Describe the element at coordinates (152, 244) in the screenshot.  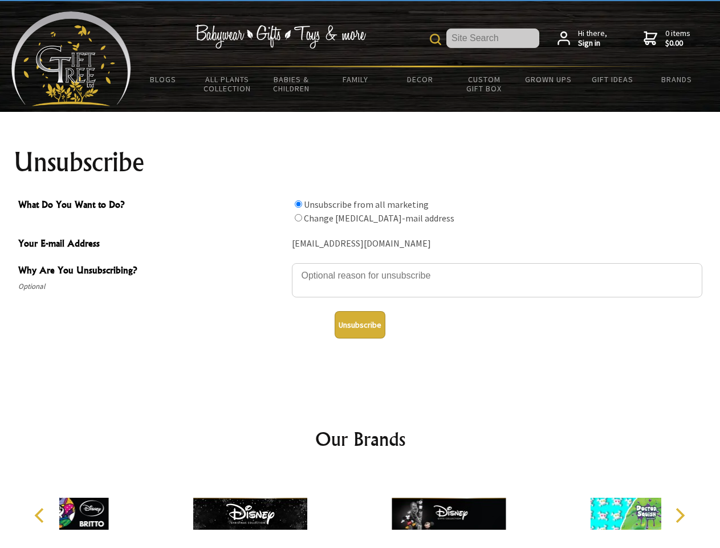
I see `span: Your E-mail Address` at that location.